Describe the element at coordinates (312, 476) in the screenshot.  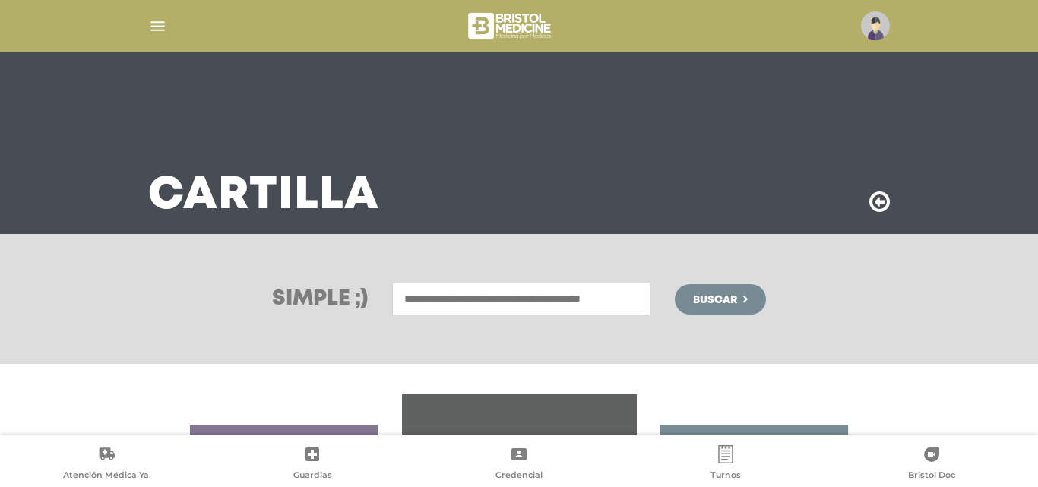
I see `span: Guardias` at that location.